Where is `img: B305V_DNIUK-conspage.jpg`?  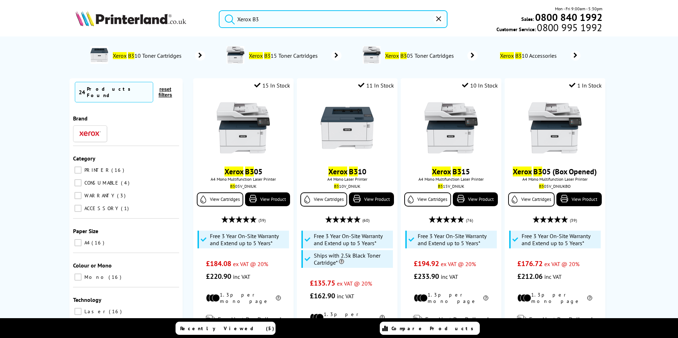
img: B305V_DNIUK-conspage.jpg is located at coordinates (372, 55).